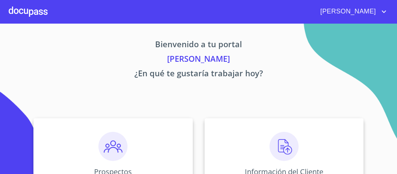  I want to click on button: account of current user, so click(352, 12).